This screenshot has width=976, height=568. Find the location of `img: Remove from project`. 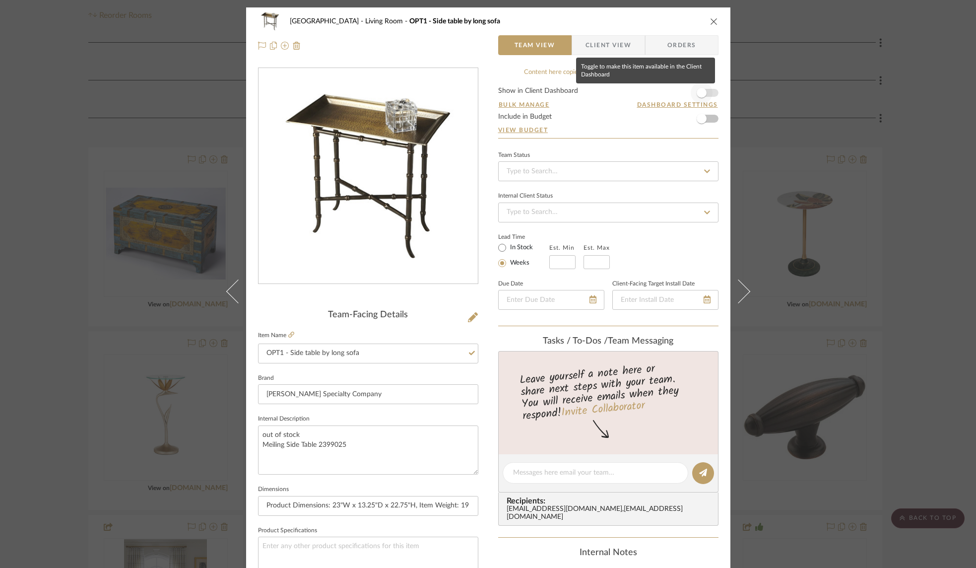

img: Remove from project is located at coordinates (297, 46).